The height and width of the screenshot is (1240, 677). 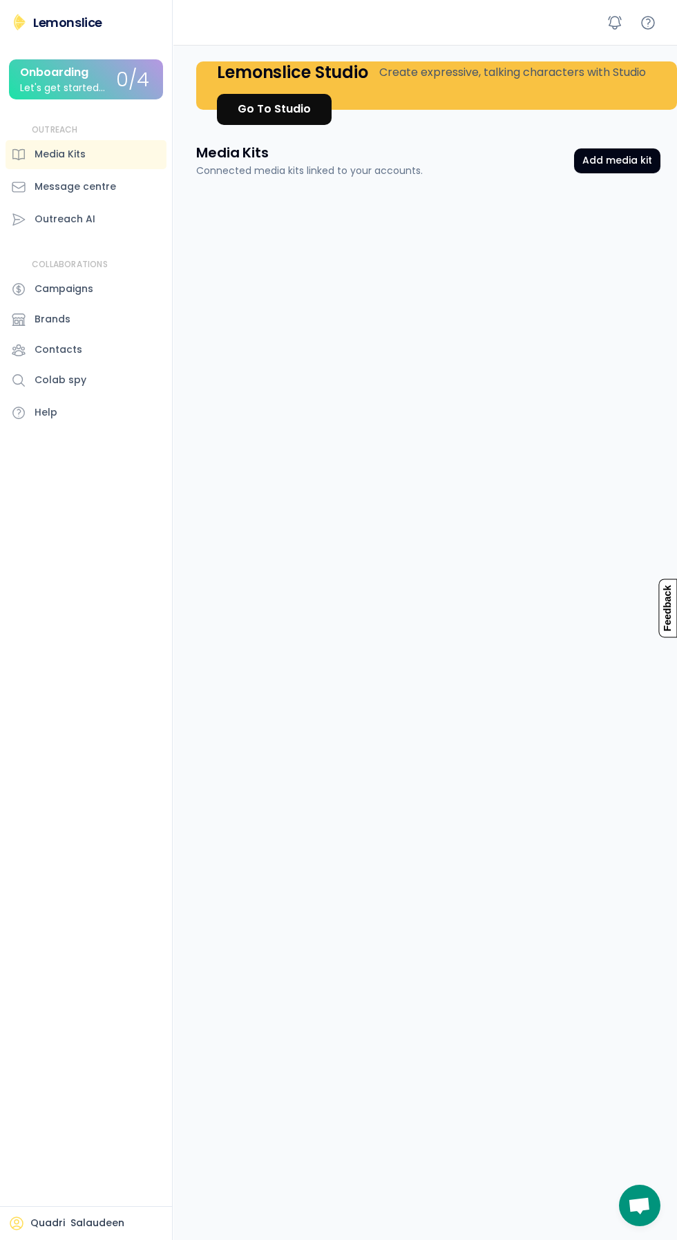 I want to click on div: Go To Studio, so click(x=274, y=109).